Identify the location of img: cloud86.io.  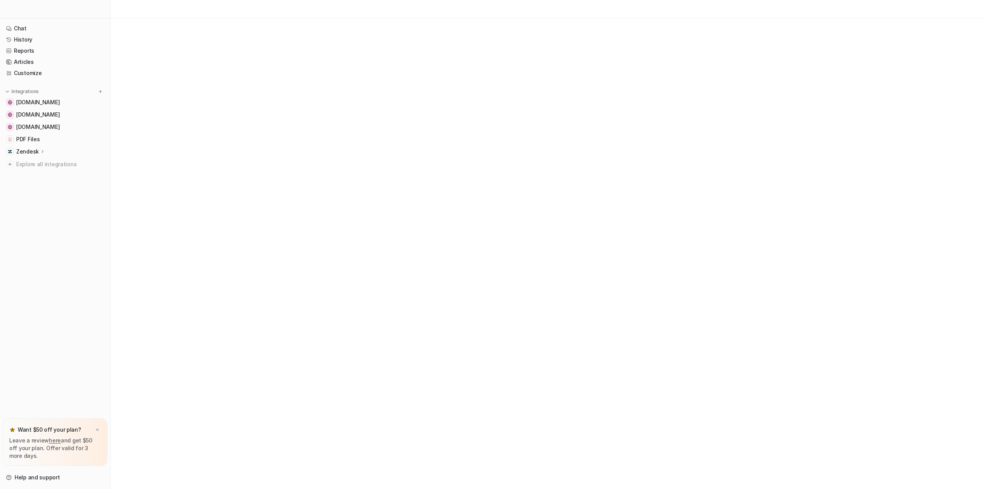
(10, 102).